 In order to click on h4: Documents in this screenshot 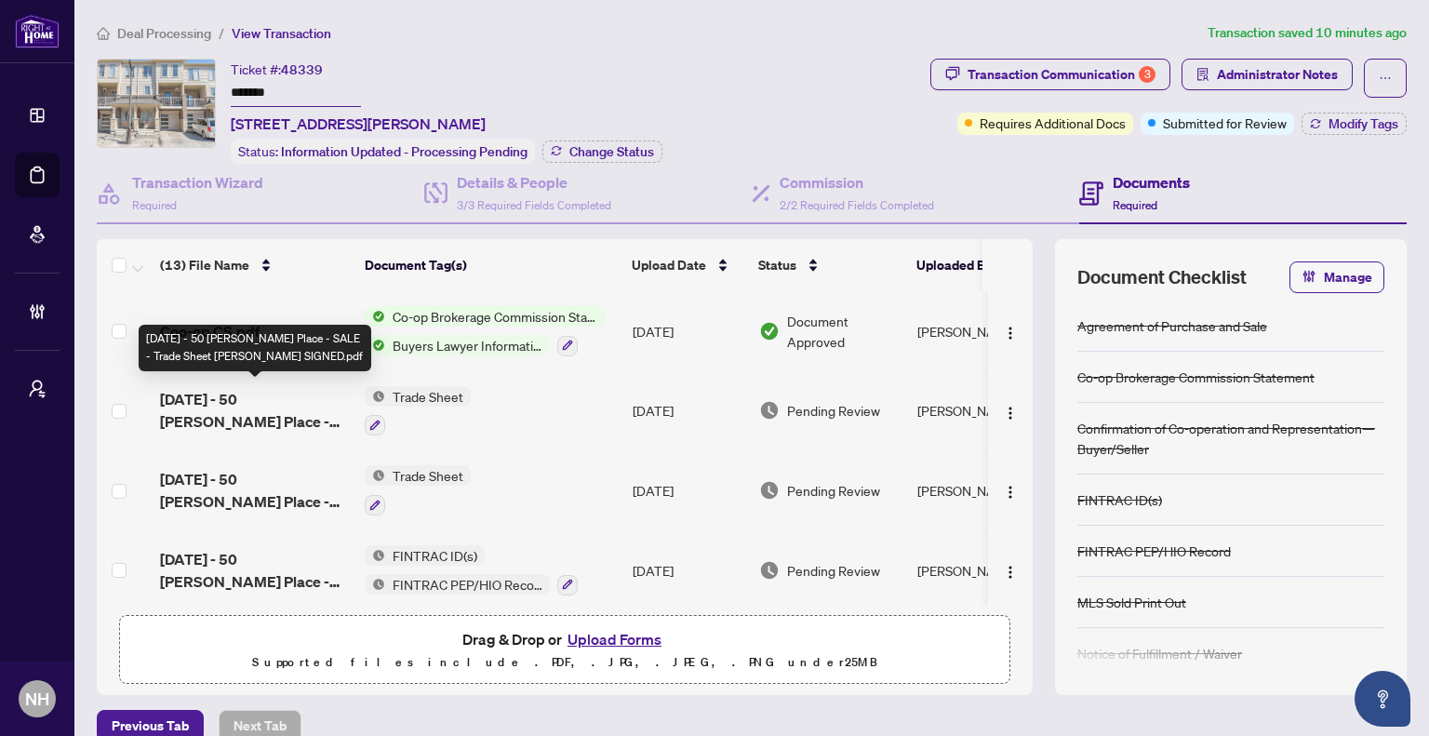, I will do `click(1151, 182)`.